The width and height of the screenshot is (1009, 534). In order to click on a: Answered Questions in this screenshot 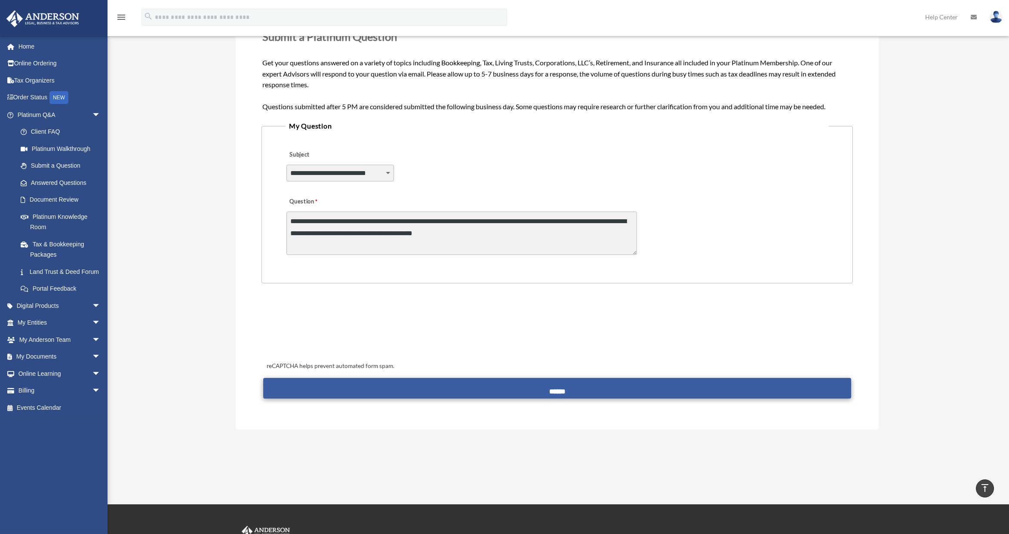, I will do `click(63, 183)`.